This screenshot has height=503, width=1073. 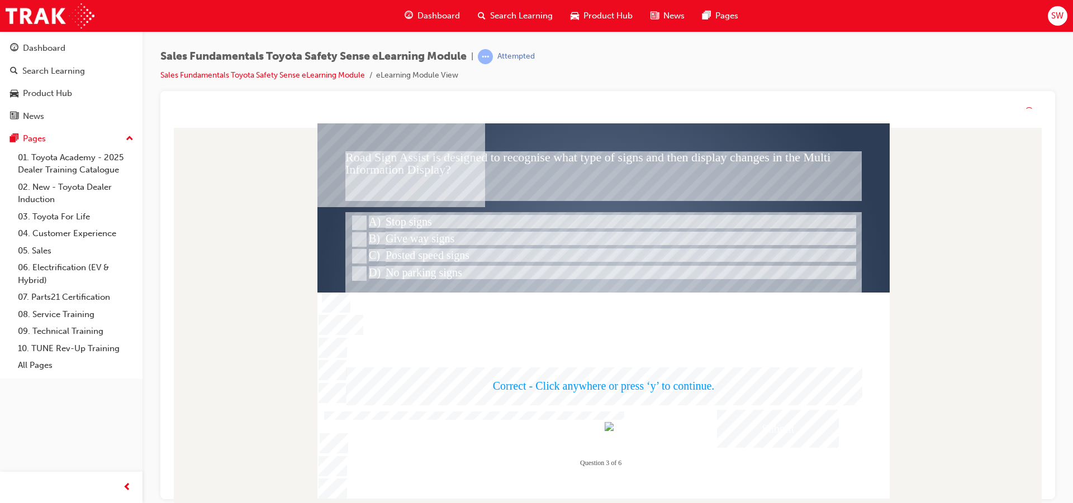 What do you see at coordinates (34, 139) in the screenshot?
I see `div: Pages` at bounding box center [34, 139].